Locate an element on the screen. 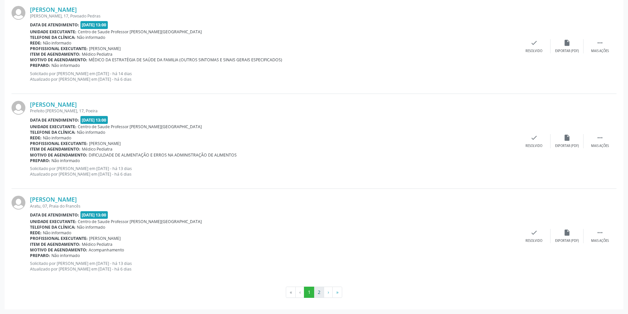  span: Acompanhamento is located at coordinates (106, 250).